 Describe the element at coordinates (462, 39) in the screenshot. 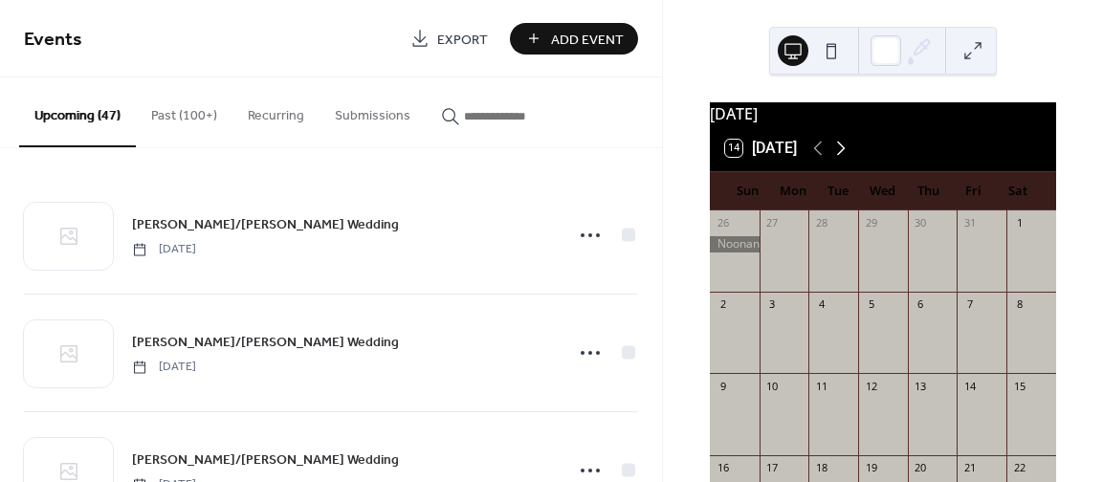

I see `span: Export` at that location.